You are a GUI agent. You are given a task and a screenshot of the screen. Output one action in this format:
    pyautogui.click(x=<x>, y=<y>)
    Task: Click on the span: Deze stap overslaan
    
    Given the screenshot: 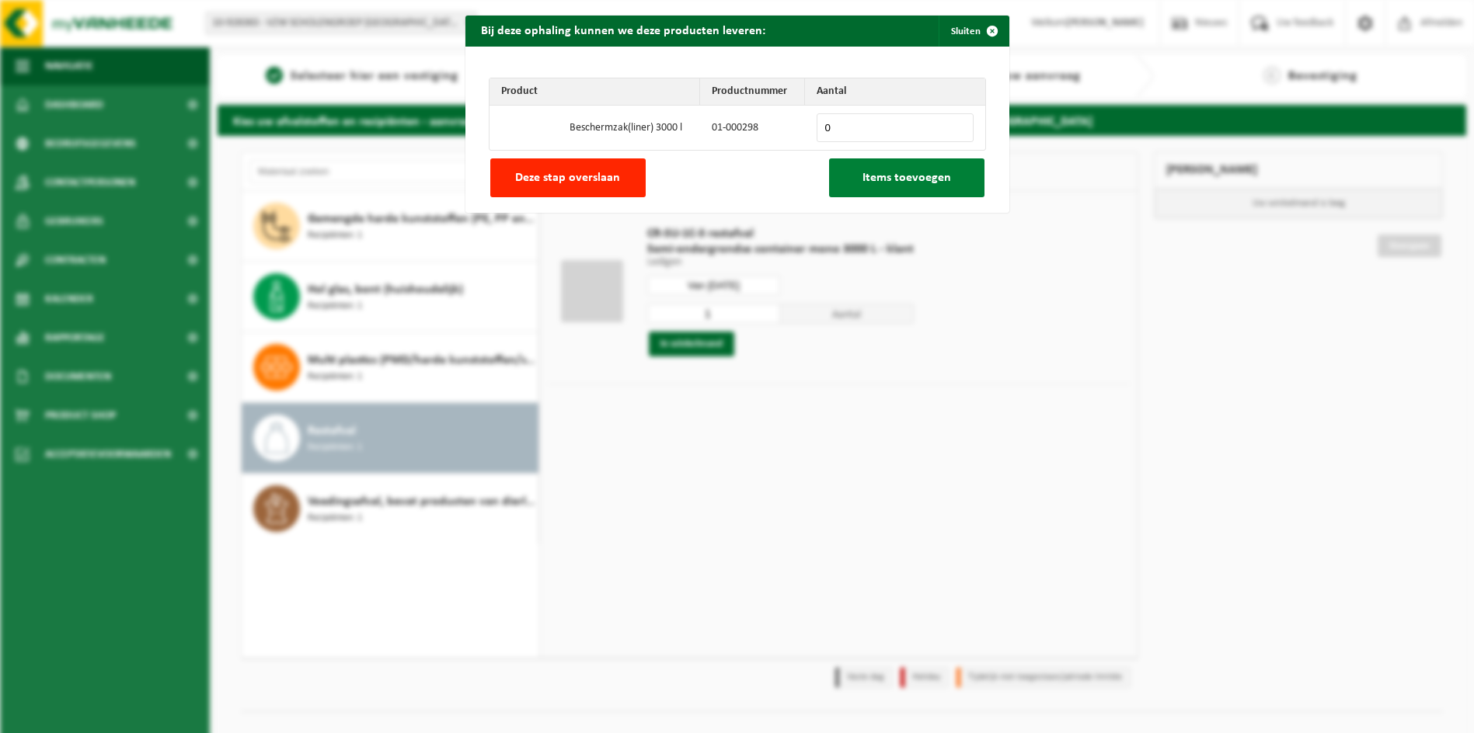 What is the action you would take?
    pyautogui.click(x=567, y=178)
    